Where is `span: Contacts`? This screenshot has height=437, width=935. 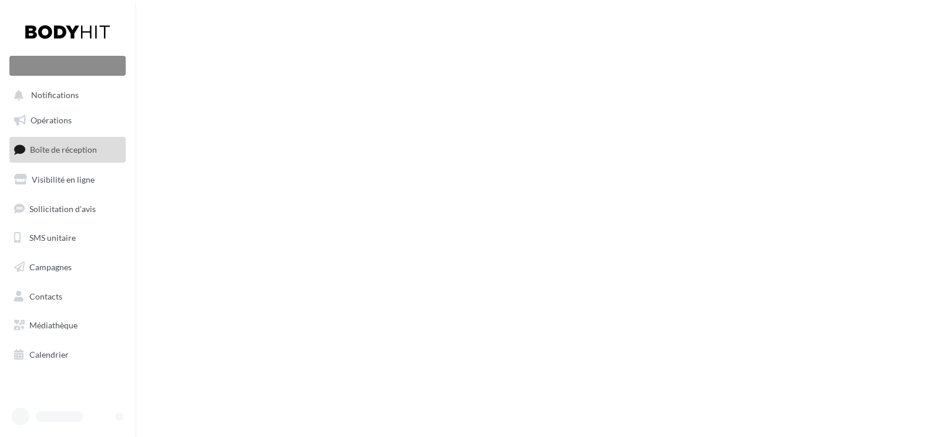
span: Contacts is located at coordinates (46, 296).